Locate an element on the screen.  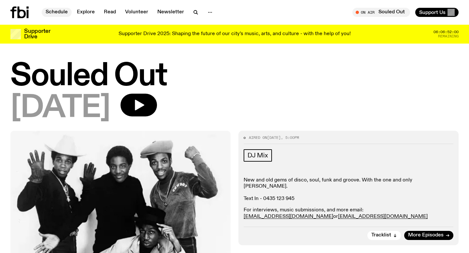
p: Supporter Drive 2025: Shaping the future of our city’s music, arts, and culture - with the help o... is located at coordinates (234, 34).